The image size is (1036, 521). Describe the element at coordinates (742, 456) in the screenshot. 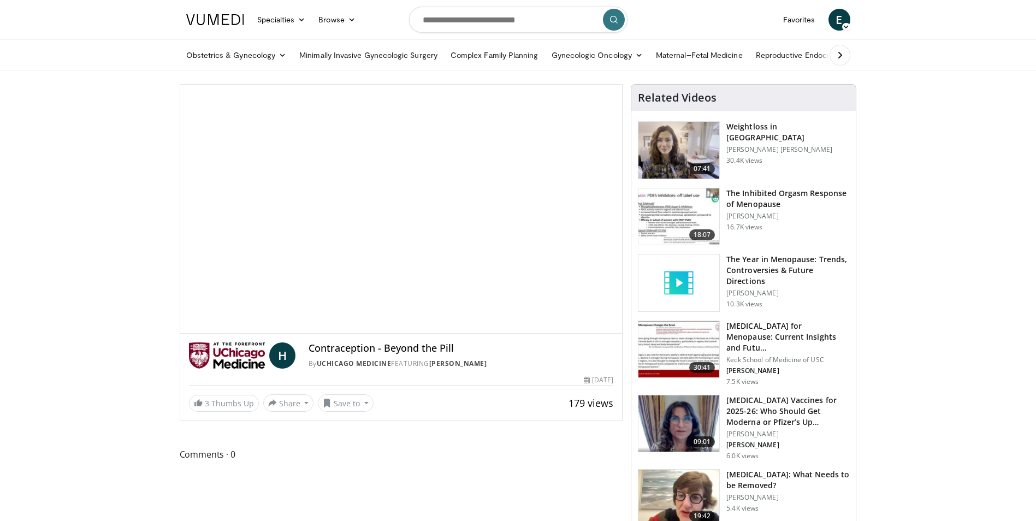

I see `p: 6.0K views` at that location.